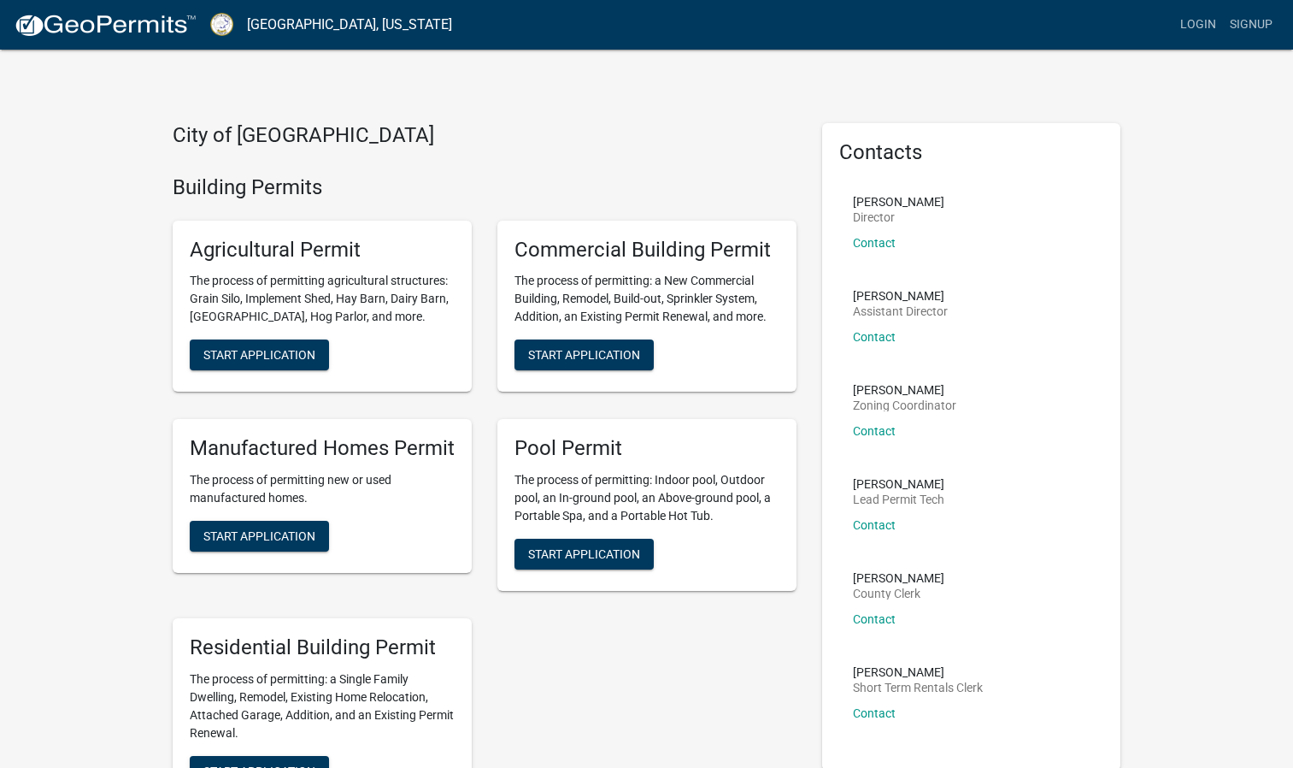 This screenshot has height=768, width=1293. Describe the element at coordinates (322, 706) in the screenshot. I see `p: The process of permitting: a Single Family Dwelling, Remodel, Existing Home Relocation, Attached ...` at that location.